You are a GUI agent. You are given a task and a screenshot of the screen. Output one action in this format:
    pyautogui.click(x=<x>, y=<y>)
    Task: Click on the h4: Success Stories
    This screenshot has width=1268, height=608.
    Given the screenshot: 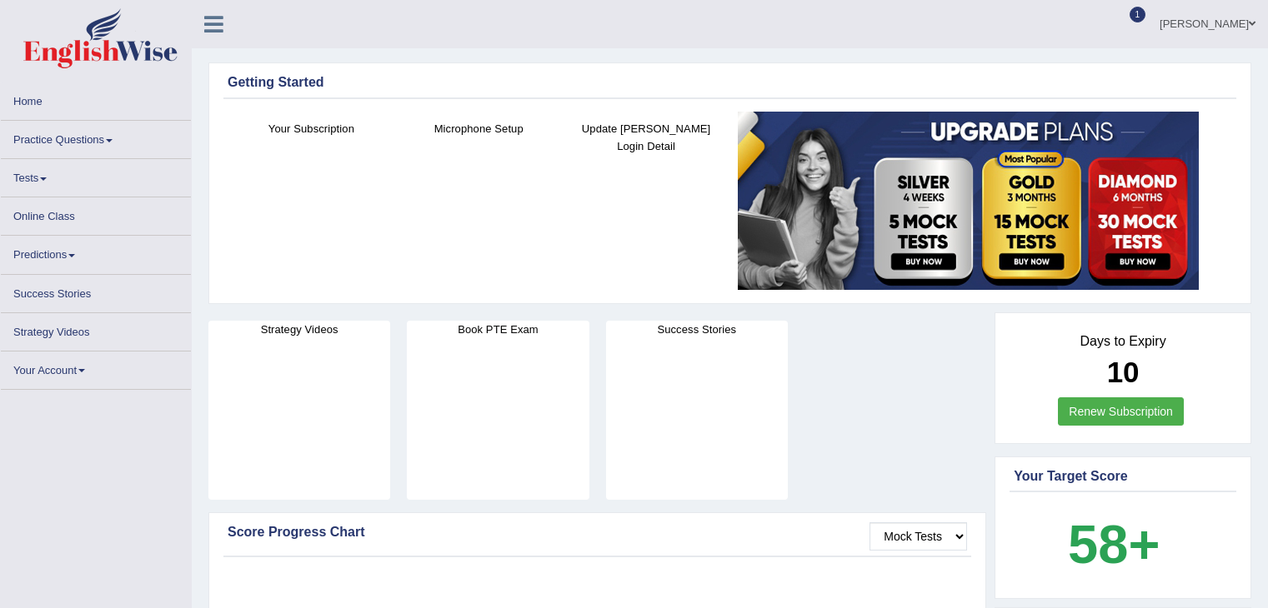 What is the action you would take?
    pyautogui.click(x=697, y=329)
    